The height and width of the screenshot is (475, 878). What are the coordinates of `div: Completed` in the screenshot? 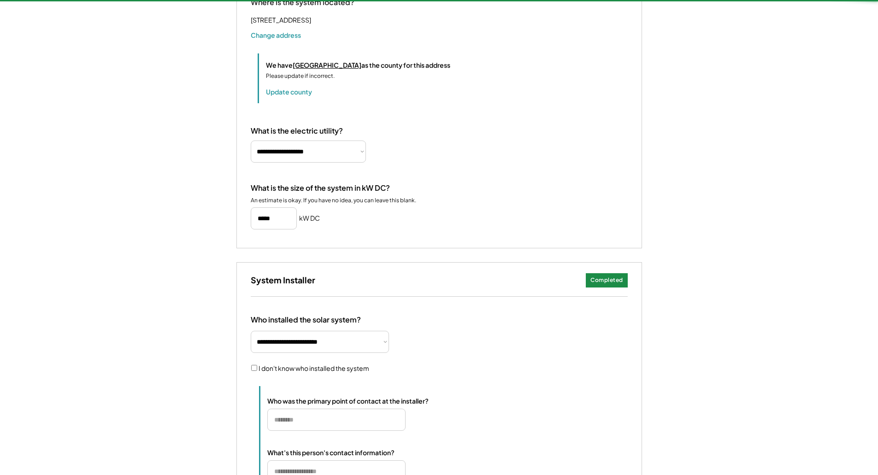 It's located at (607, 280).